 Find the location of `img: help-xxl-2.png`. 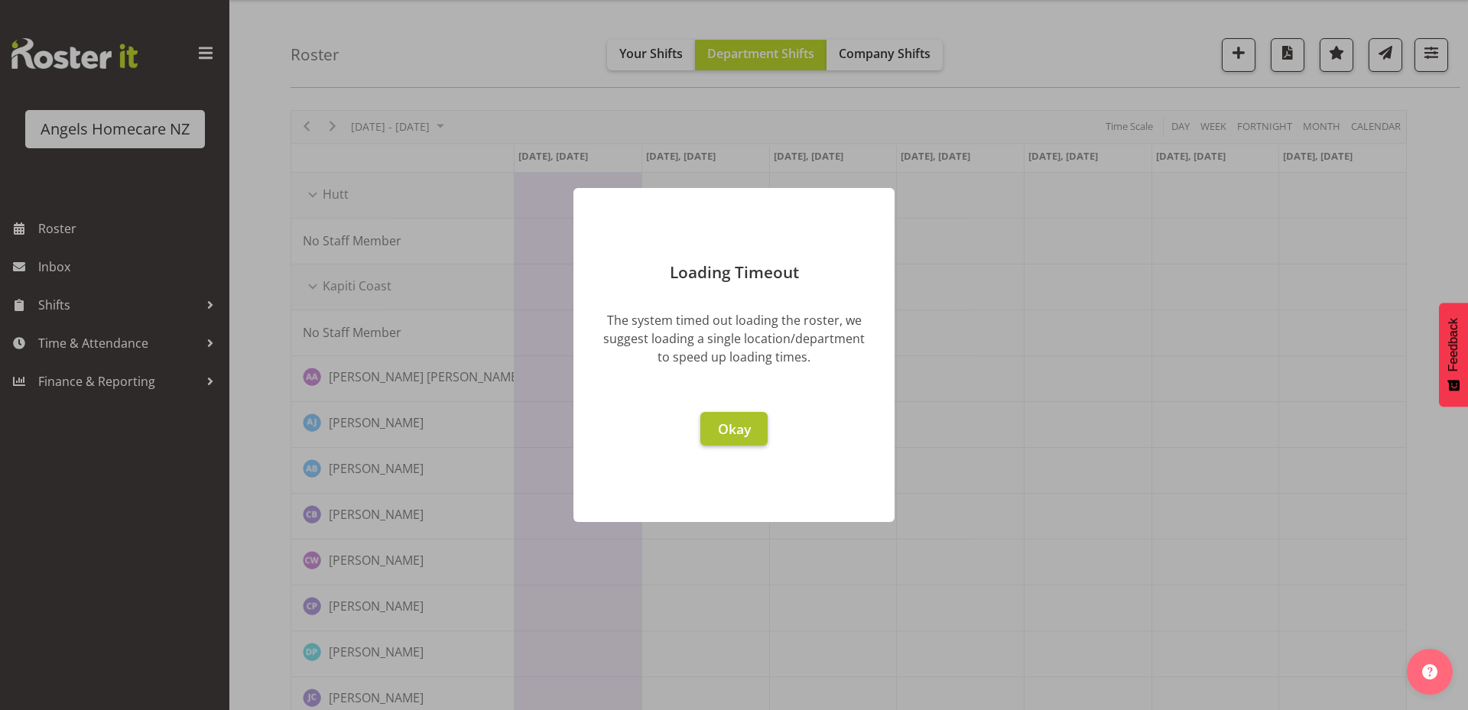

img: help-xxl-2.png is located at coordinates (1430, 672).